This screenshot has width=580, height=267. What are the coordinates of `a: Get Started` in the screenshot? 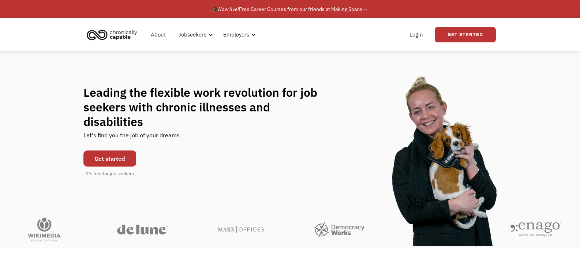 It's located at (465, 35).